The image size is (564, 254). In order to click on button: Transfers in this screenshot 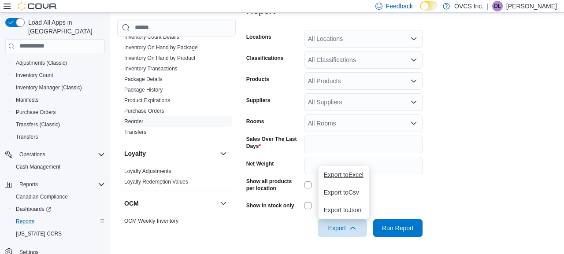, I will do `click(59, 137)`.